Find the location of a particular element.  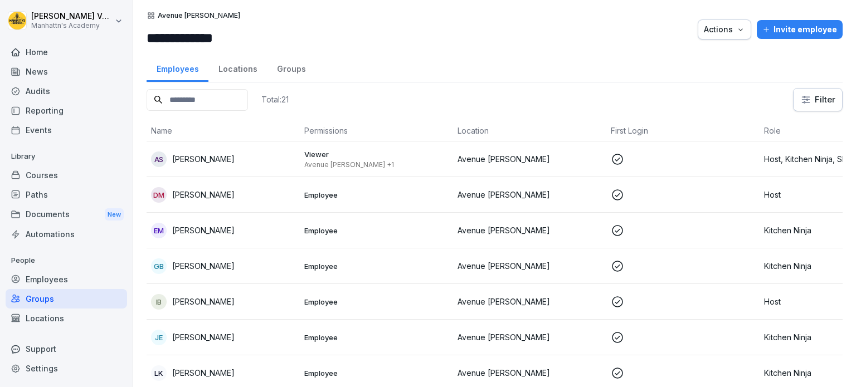

p: Manhattn's Academy is located at coordinates (72, 26).